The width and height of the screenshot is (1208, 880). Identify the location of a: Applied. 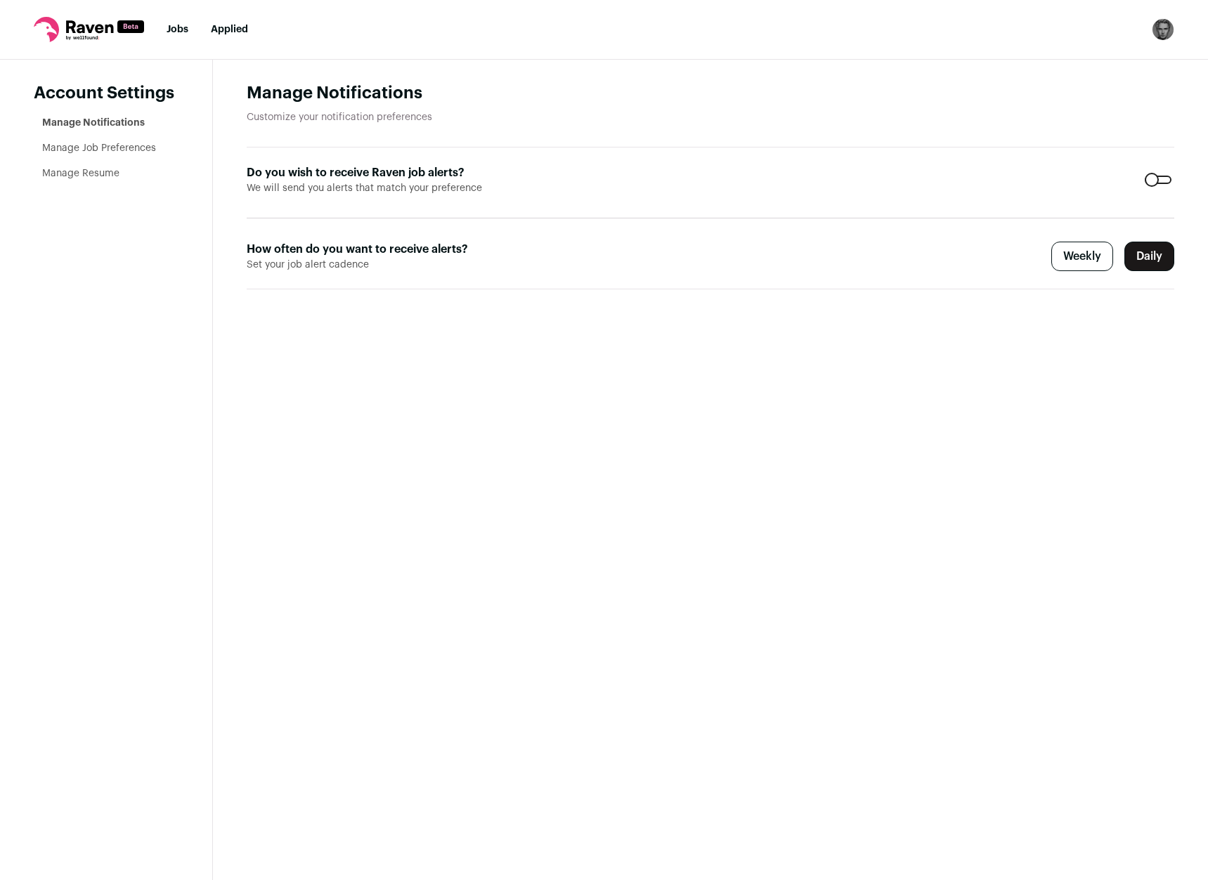
(229, 30).